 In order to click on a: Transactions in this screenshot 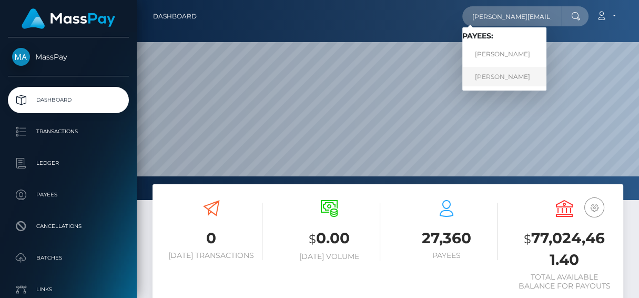, I will do `click(68, 131)`.